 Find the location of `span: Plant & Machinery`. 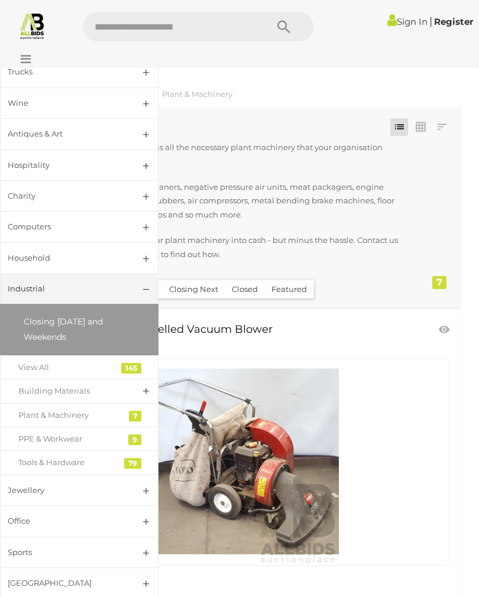

span: Plant & Machinery is located at coordinates (197, 94).